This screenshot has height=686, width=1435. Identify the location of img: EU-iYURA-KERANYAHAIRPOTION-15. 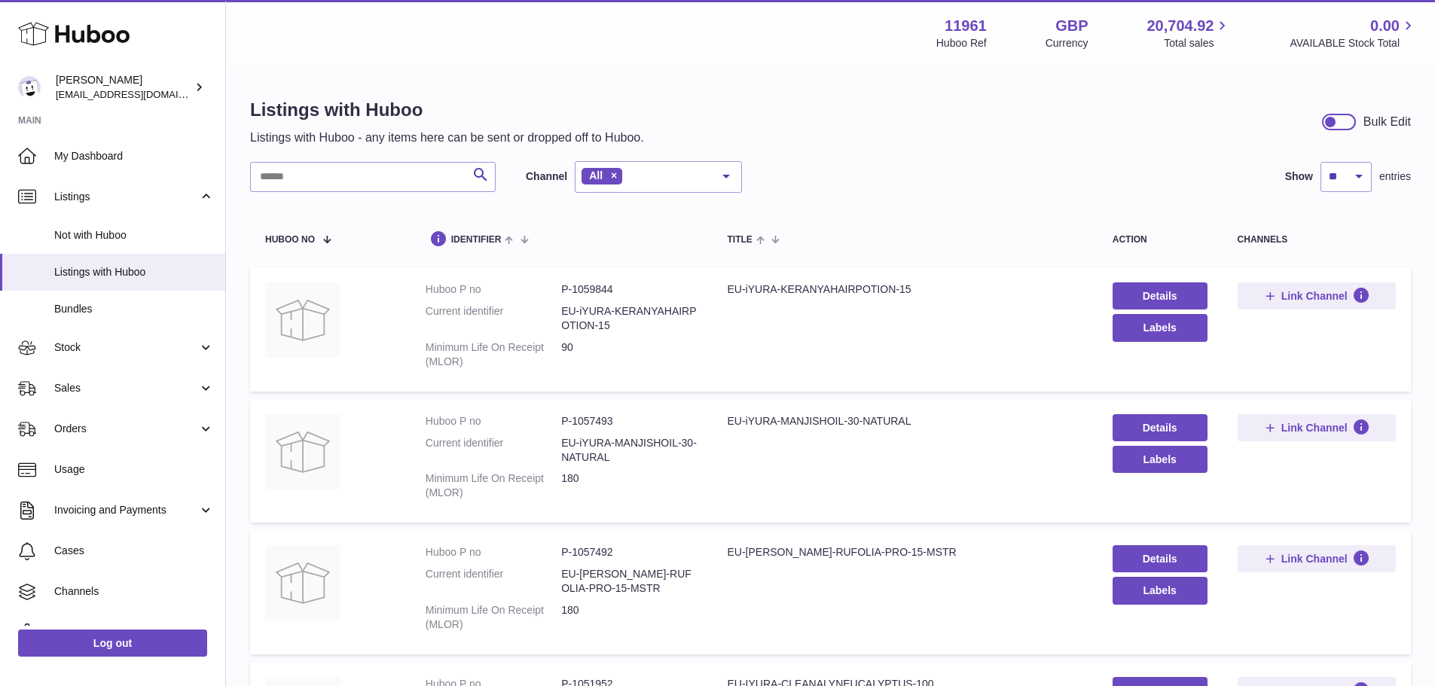
(303, 320).